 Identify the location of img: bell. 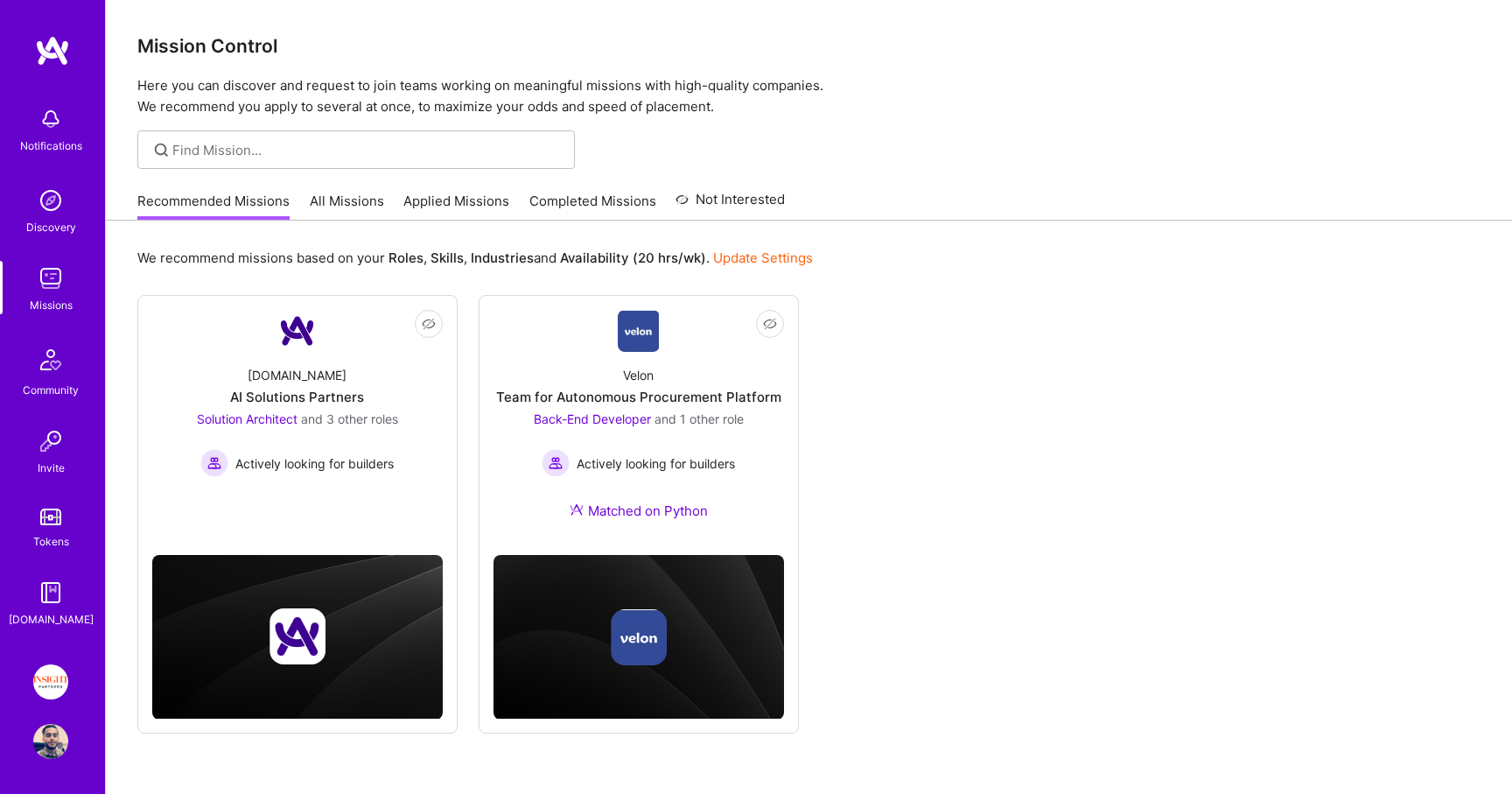
(51, 119).